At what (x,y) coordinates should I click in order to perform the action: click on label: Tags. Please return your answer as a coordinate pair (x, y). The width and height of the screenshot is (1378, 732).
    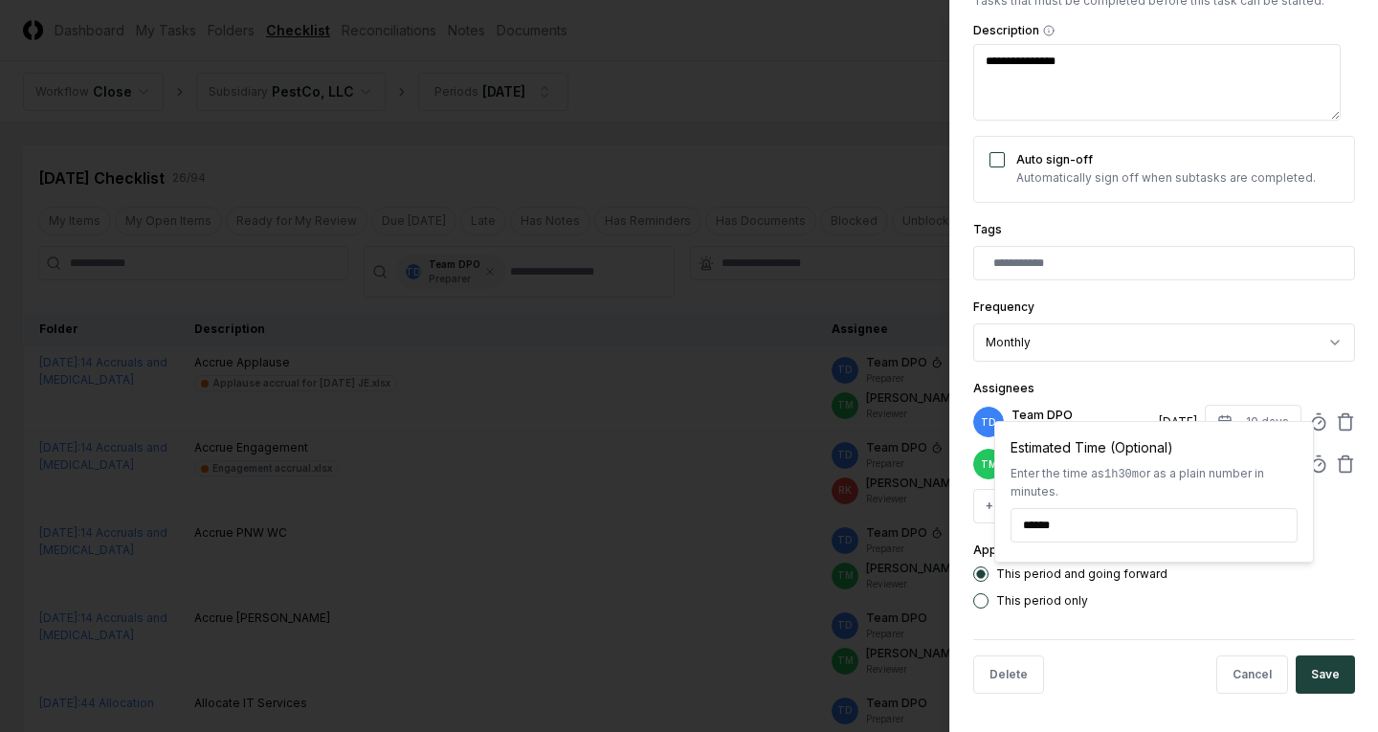
    Looking at the image, I should click on (988, 229).